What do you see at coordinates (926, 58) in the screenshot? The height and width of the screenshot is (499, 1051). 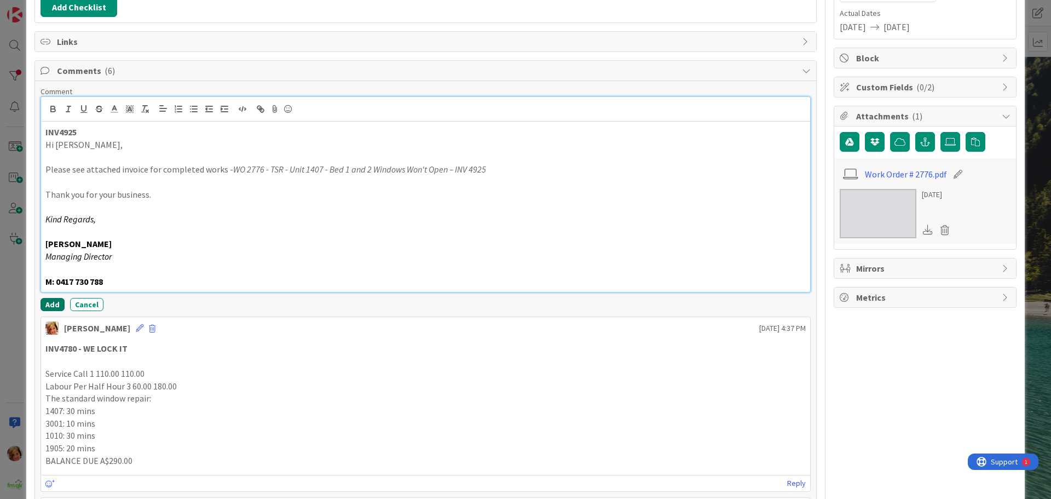 I see `span: Block` at bounding box center [926, 58].